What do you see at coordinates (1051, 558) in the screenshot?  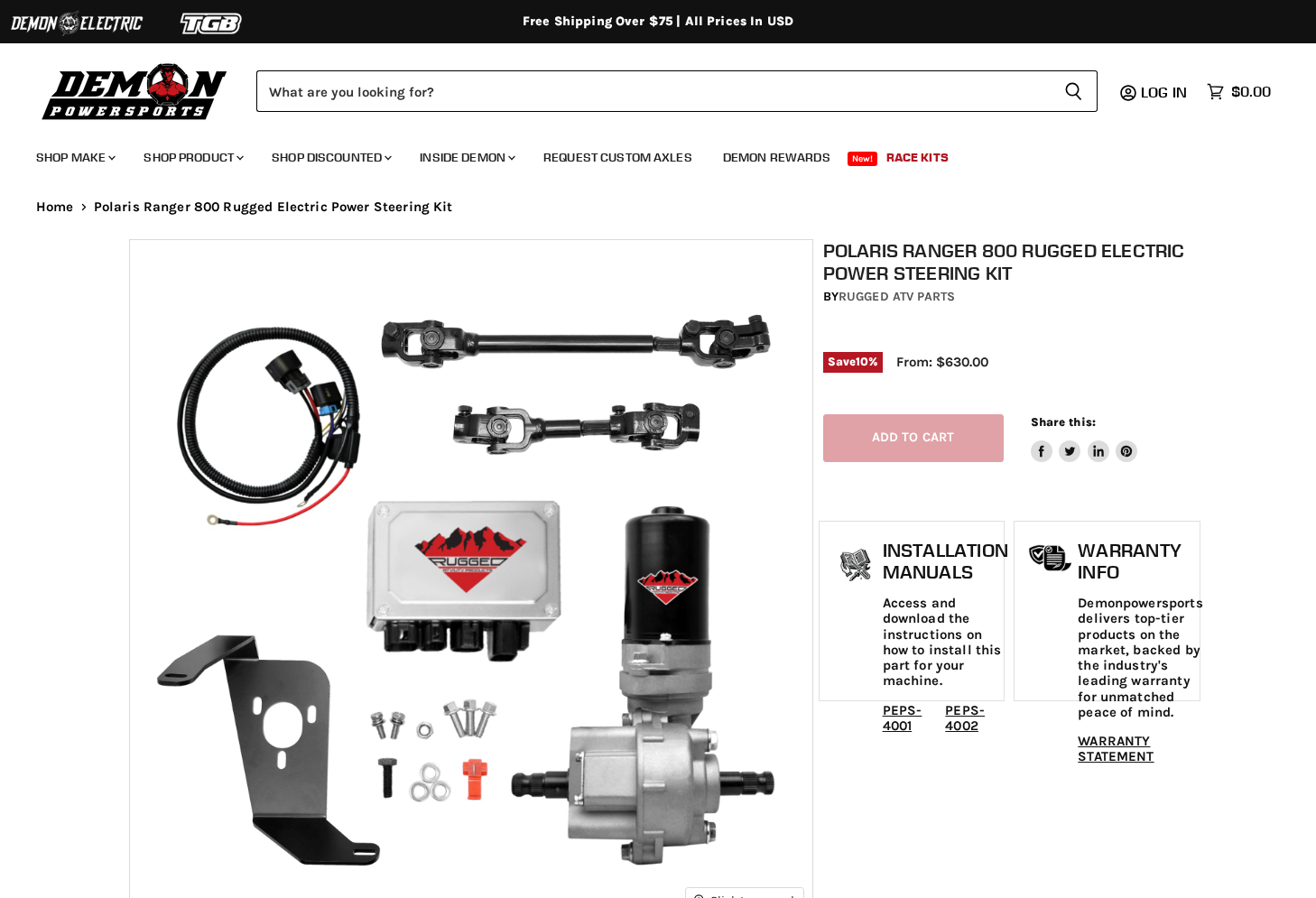 I see `img: warranty-icon.png` at bounding box center [1051, 558].